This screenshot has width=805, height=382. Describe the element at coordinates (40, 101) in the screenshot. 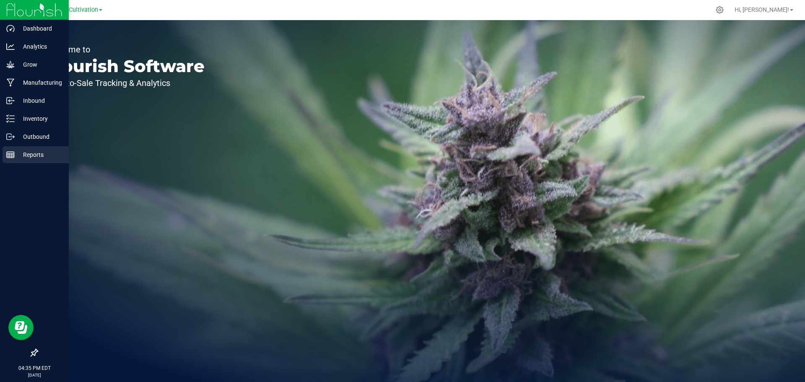

I see `p: Inbound` at that location.